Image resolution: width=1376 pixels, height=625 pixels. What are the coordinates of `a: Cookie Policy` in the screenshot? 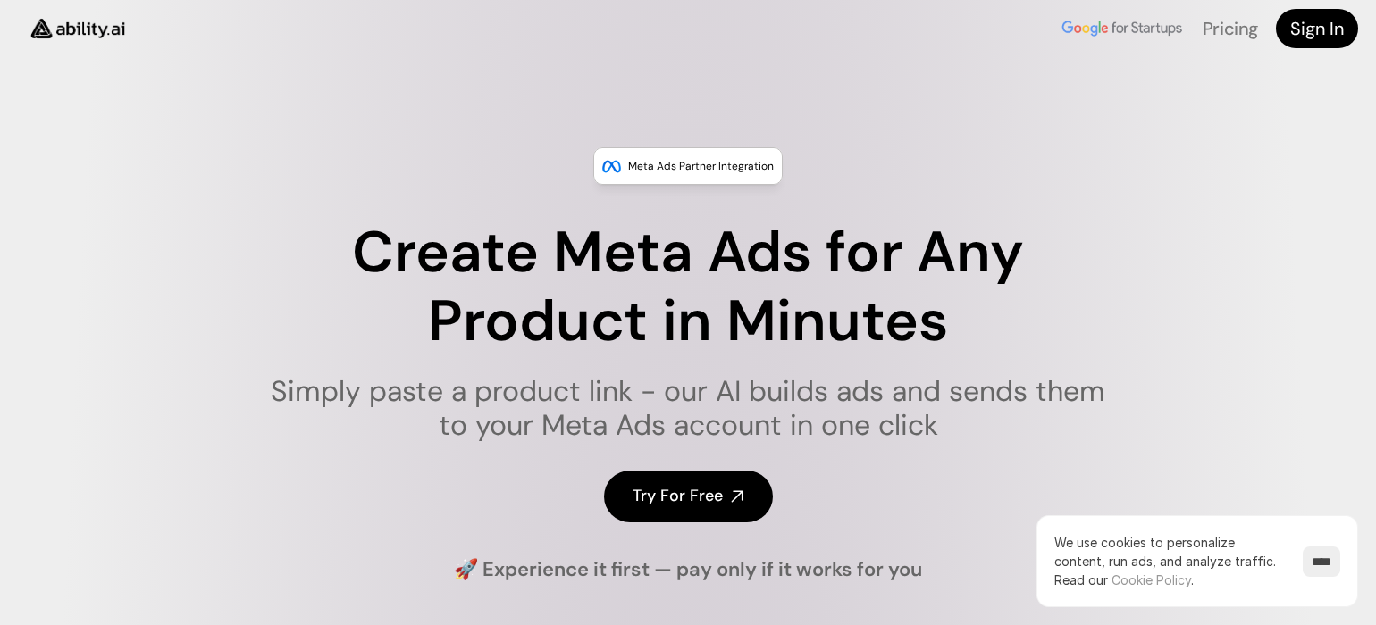 It's located at (1151, 580).